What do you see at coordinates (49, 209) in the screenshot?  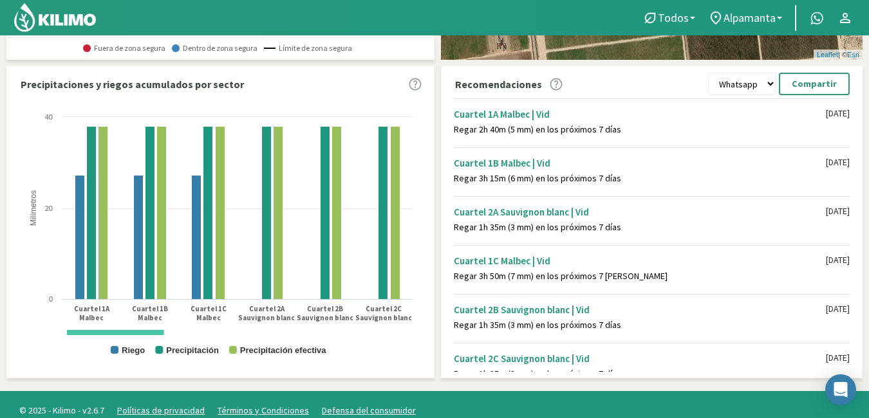 I see `text: 20` at bounding box center [49, 209].